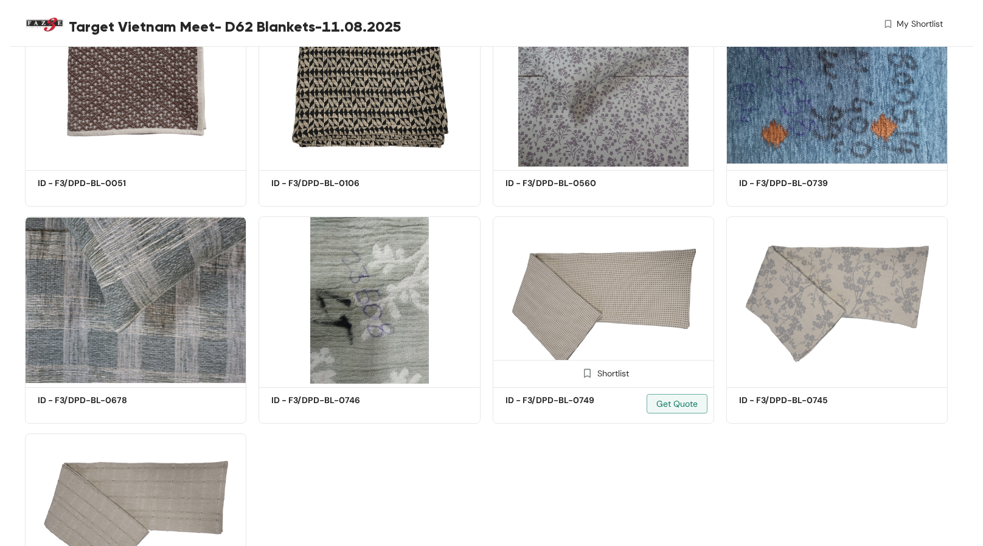 Image resolution: width=983 pixels, height=546 pixels. I want to click on img: Buyer Portal, so click(44, 24).